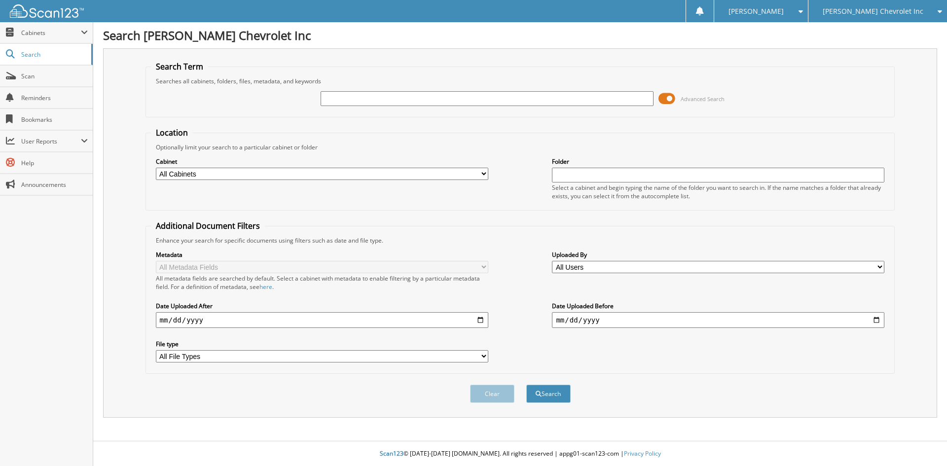  What do you see at coordinates (322, 306) in the screenshot?
I see `label: Date Uploaded After` at bounding box center [322, 306].